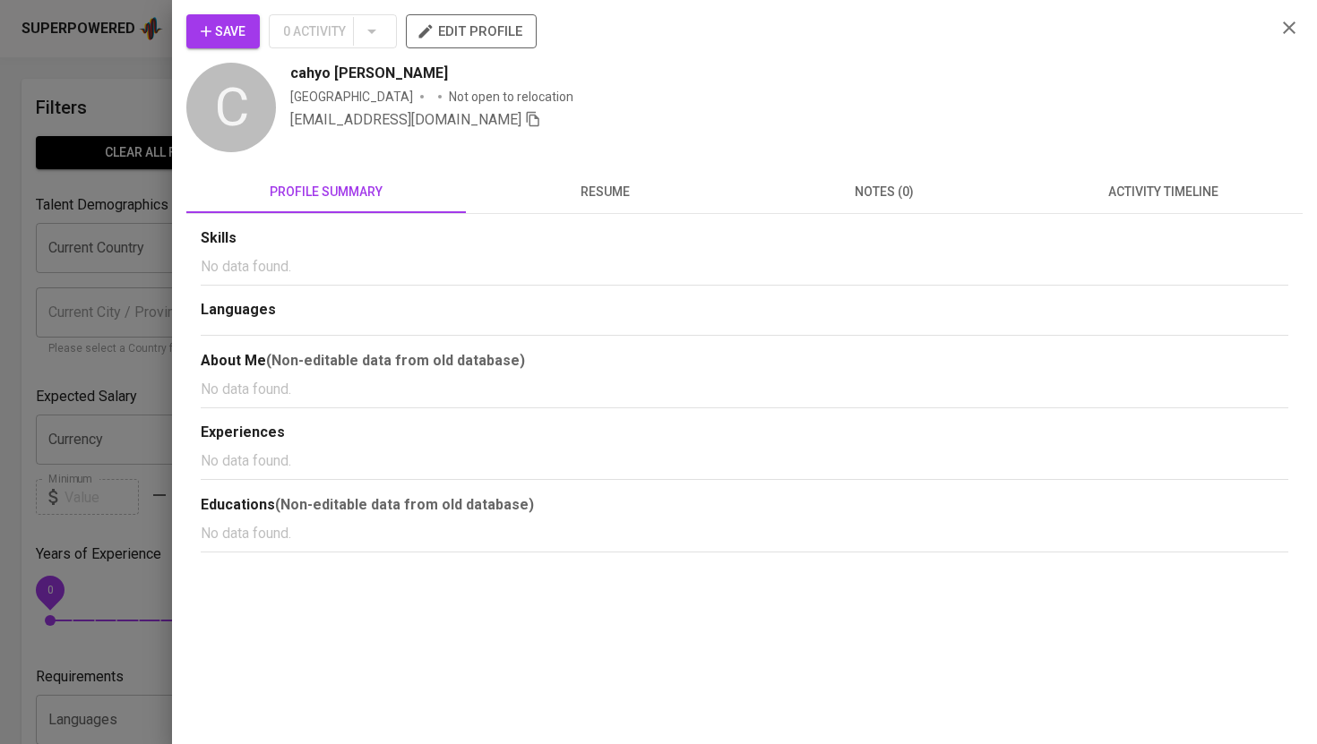  What do you see at coordinates (744, 310) in the screenshot?
I see `div: Languages` at bounding box center [744, 310].